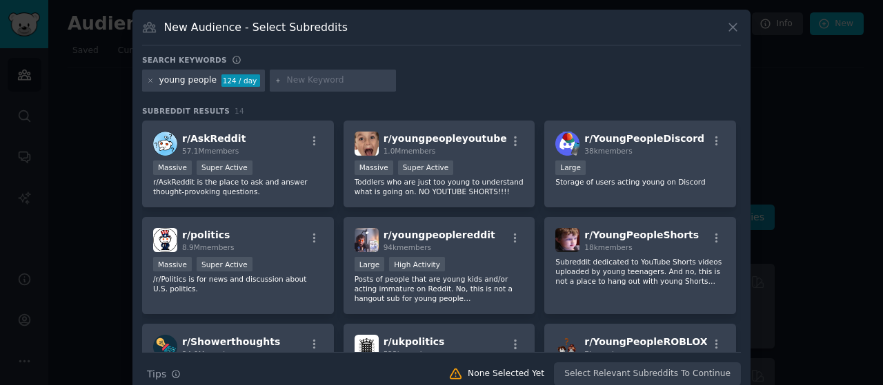  What do you see at coordinates (410, 354) in the screenshot?
I see `span: 523k members` at bounding box center [410, 354].